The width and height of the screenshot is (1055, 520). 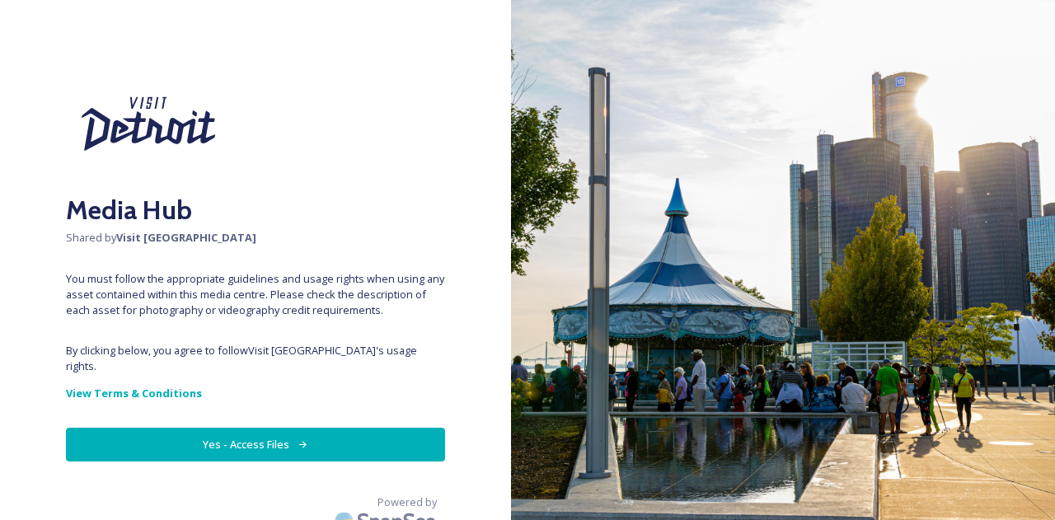 I want to click on a: View Terms & Conditions, so click(x=255, y=393).